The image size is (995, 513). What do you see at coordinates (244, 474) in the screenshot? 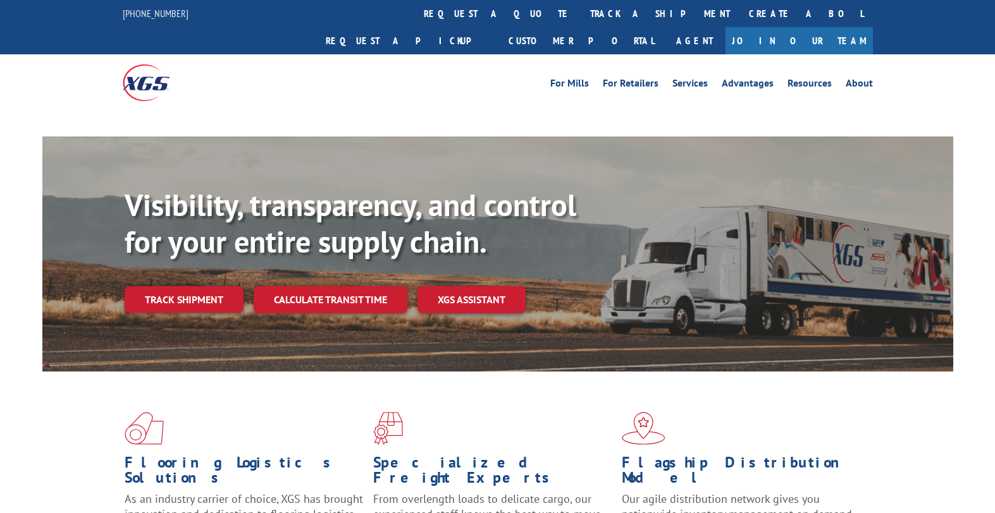
I see `h1: Flooring Logistics Solutions` at bounding box center [244, 474].